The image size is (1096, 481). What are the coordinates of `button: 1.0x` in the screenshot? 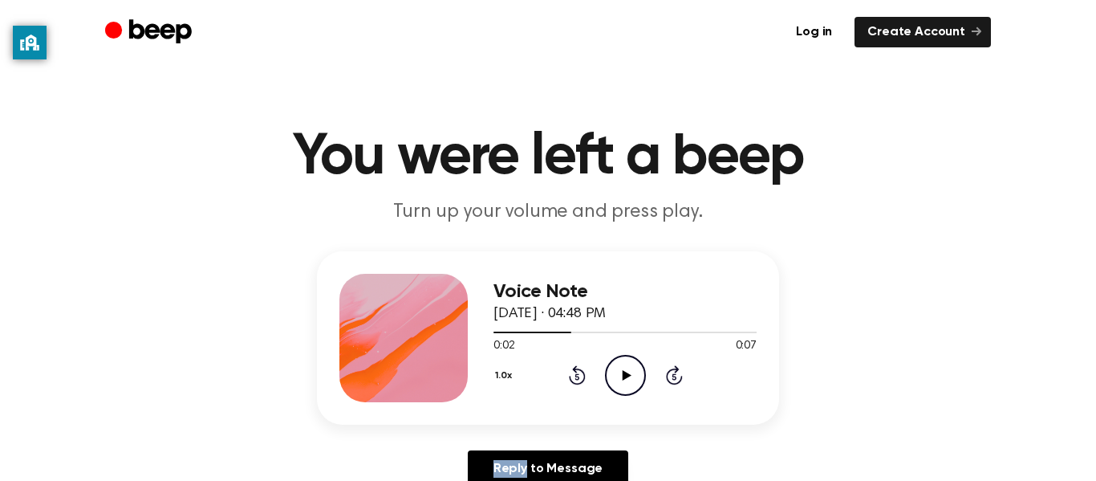 It's located at (506, 376).